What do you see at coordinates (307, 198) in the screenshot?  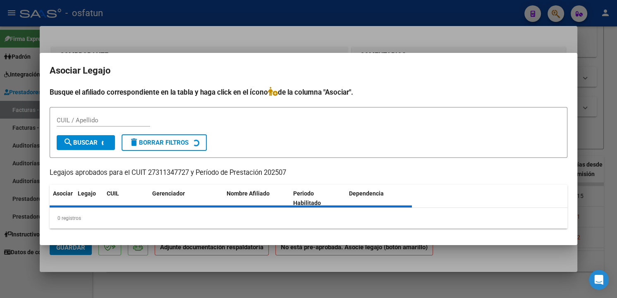 I see `span: Periodo Habilitado` at bounding box center [307, 198].